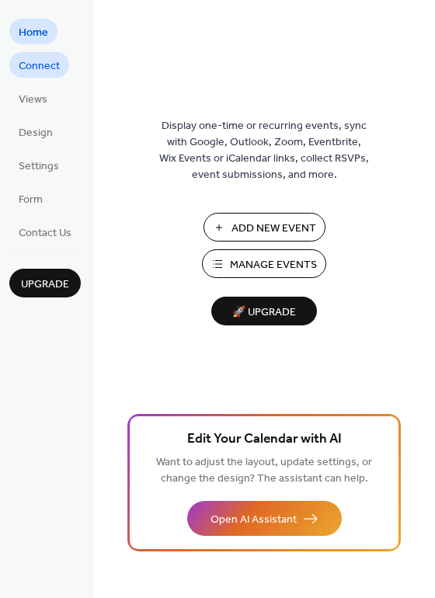  What do you see at coordinates (39, 166) in the screenshot?
I see `span: Settings` at bounding box center [39, 166].